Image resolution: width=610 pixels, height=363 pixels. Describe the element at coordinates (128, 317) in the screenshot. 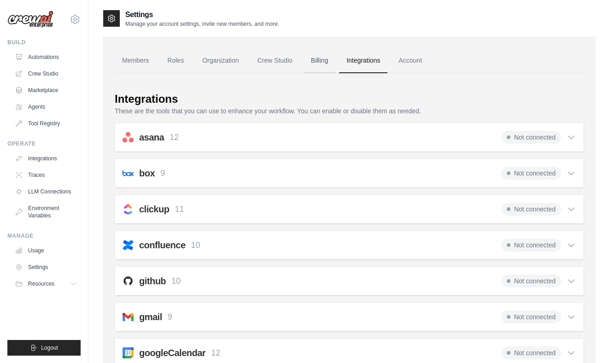

I see `img: gmail.svg` at that location.